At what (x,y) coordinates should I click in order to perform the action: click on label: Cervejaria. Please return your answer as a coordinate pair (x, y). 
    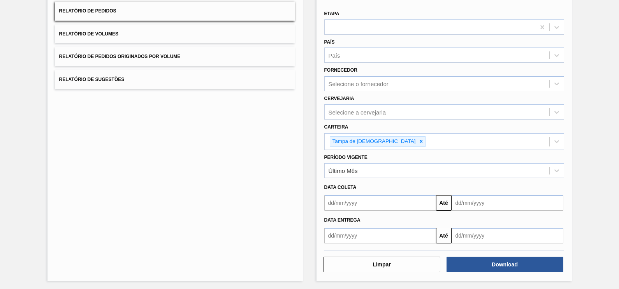
    Looking at the image, I should click on (339, 99).